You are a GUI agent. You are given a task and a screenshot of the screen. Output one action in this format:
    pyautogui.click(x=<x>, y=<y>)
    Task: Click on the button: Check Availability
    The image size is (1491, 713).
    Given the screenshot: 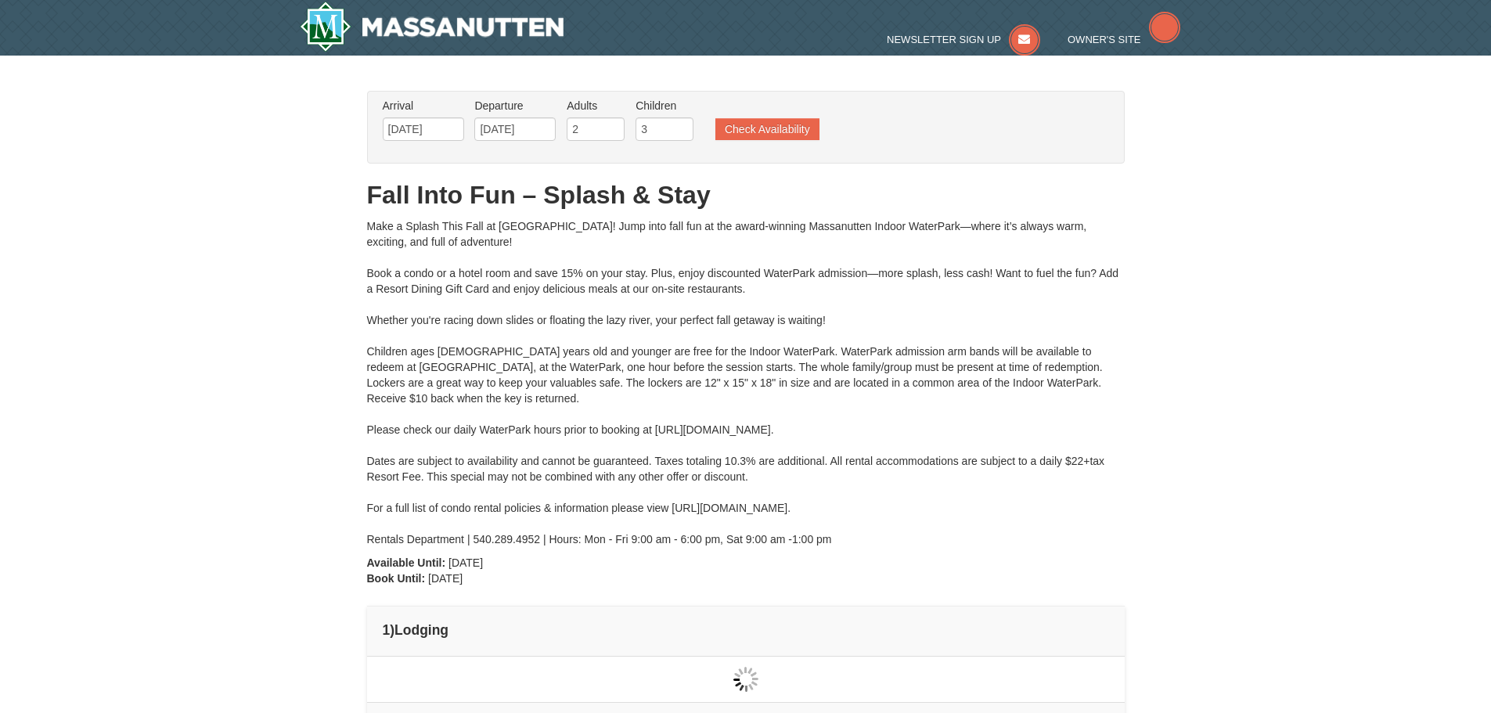 What is the action you would take?
    pyautogui.click(x=767, y=129)
    